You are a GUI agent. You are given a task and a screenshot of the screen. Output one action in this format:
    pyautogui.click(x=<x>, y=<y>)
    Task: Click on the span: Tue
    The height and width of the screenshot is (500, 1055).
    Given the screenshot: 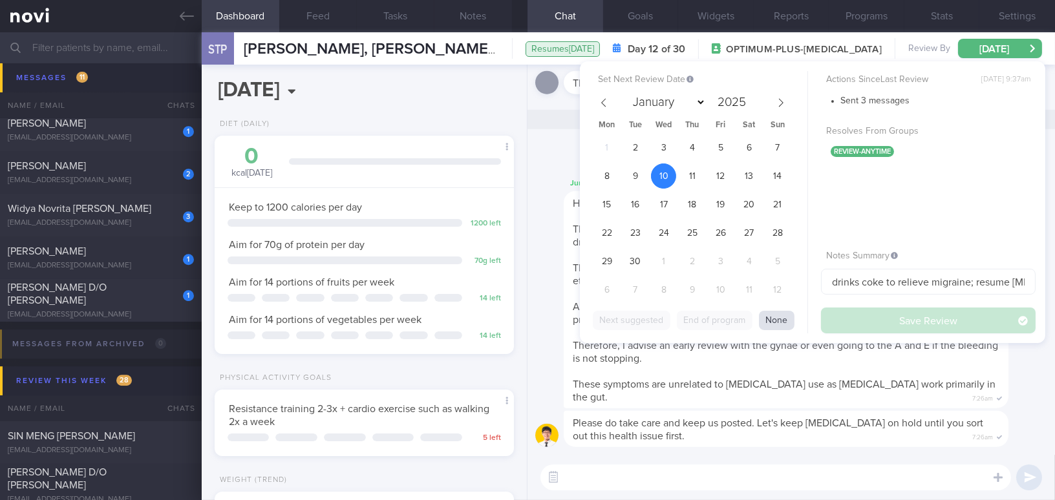 What is the action you would take?
    pyautogui.click(x=635, y=125)
    